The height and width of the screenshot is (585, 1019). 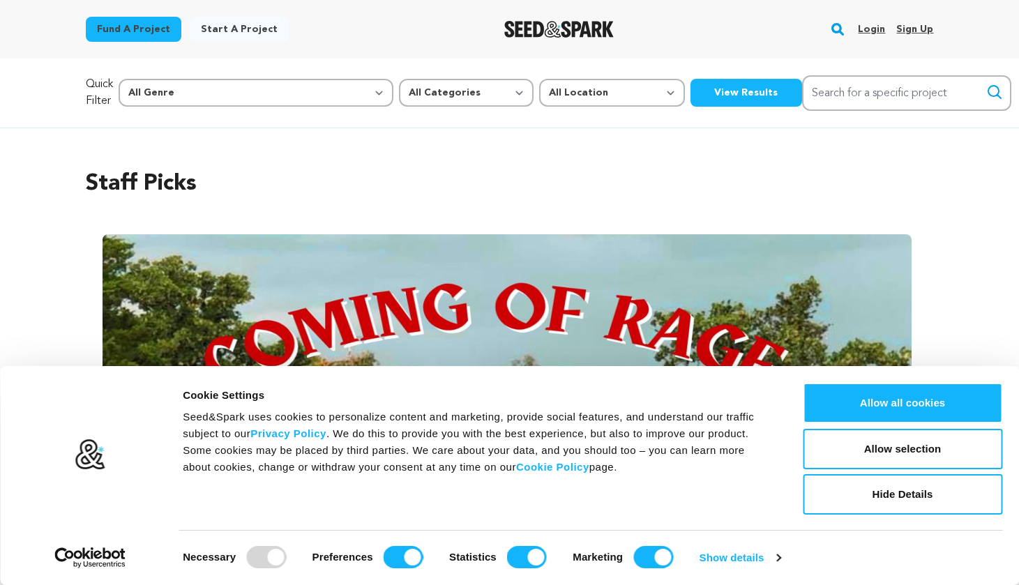 What do you see at coordinates (902, 449) in the screenshot?
I see `button: Allow selection` at bounding box center [902, 449].